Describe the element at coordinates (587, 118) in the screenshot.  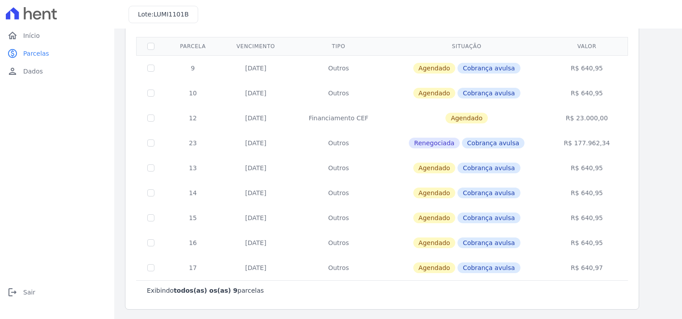
I see `td: R$ 23.000,00` at that location.